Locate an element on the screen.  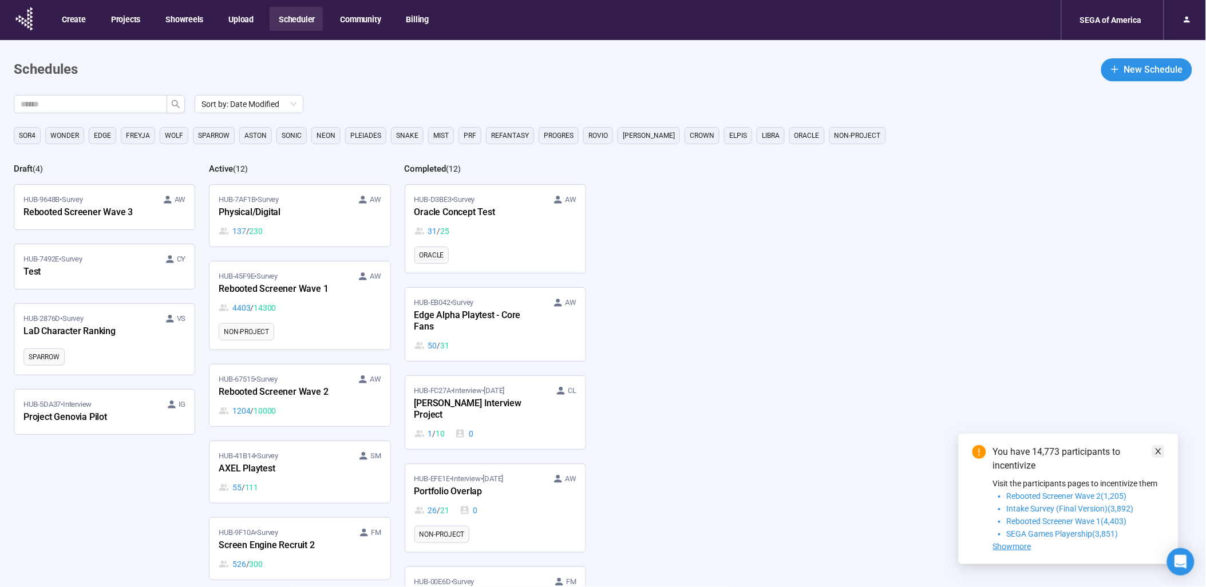
span: 10 is located at coordinates (440, 434).